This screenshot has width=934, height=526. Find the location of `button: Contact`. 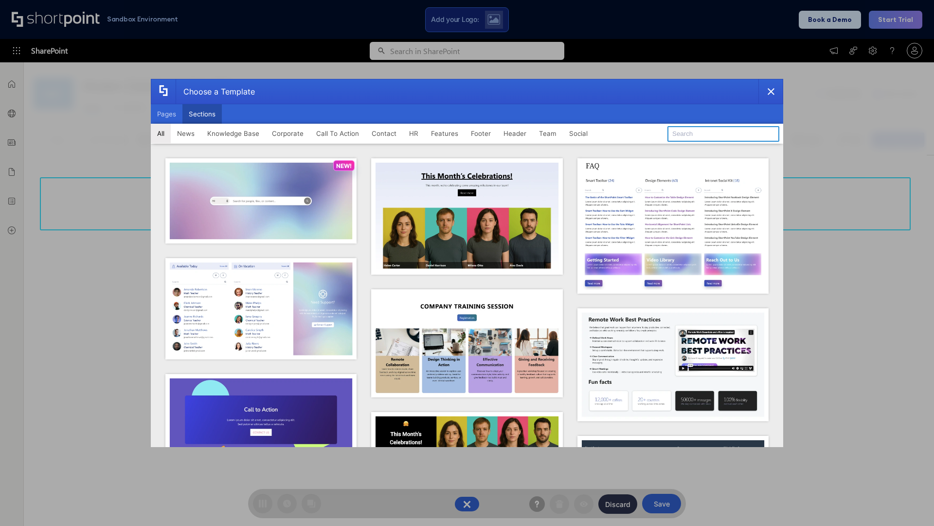

button: Contact is located at coordinates (384, 133).